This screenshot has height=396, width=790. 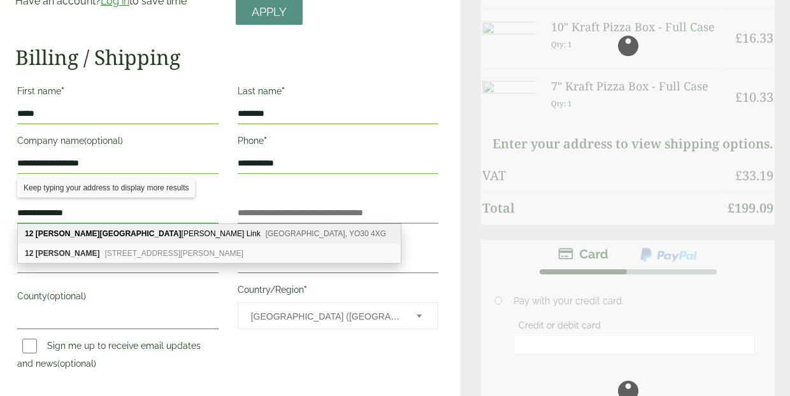 What do you see at coordinates (118, 93) in the screenshot?
I see `label: First name` at bounding box center [118, 93].